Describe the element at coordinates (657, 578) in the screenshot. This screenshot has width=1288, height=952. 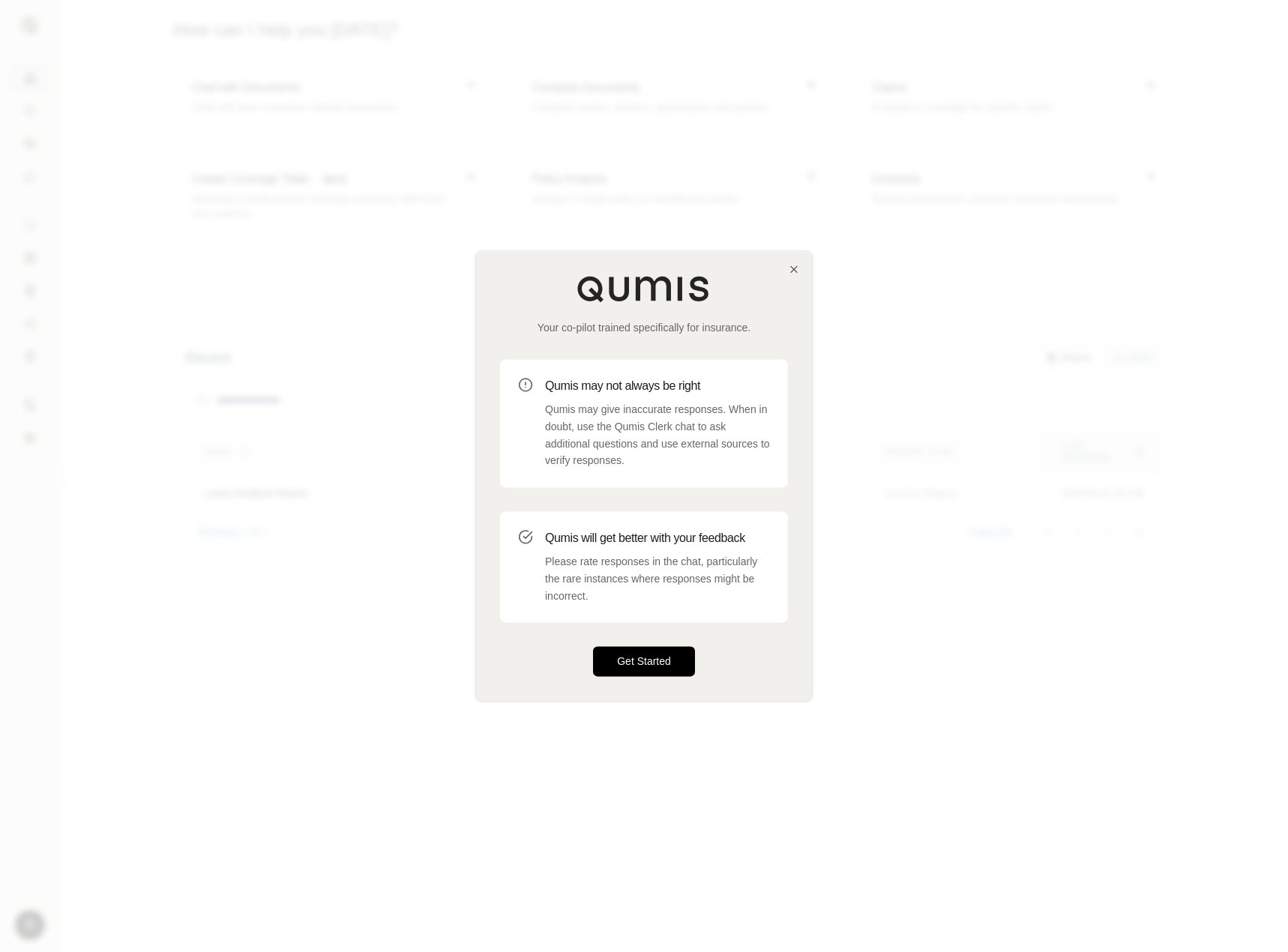
I see `p: Please rate responses in the chat, particularly the rare instances where responses might be incor...` at that location.